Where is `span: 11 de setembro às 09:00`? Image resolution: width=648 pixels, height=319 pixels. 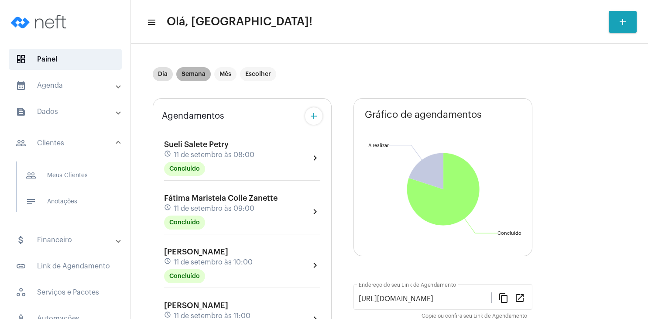 span: 11 de setembro às 09:00 is located at coordinates (214, 209).